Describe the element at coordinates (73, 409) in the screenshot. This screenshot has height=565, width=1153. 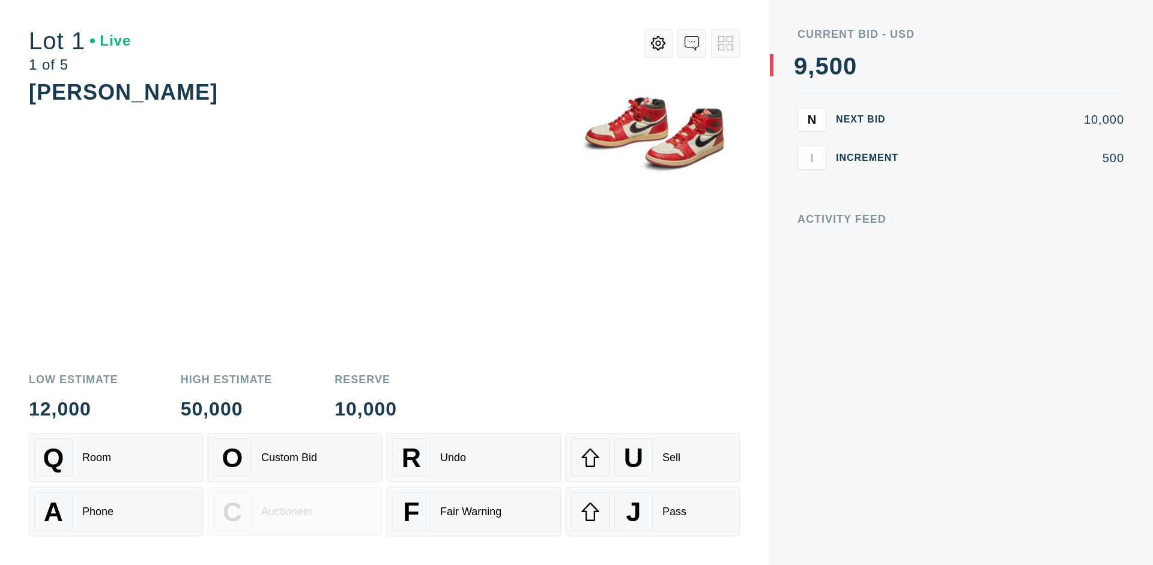
I see `div: 12,000` at that location.